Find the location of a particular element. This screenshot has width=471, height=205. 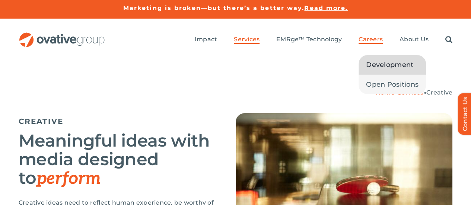

a: Services is located at coordinates (246, 40).